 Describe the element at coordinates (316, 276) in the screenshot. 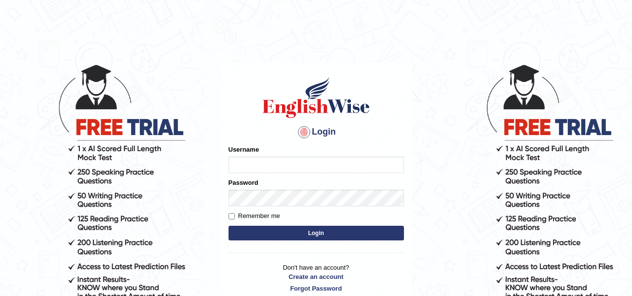

I see `a: Create an account` at that location.